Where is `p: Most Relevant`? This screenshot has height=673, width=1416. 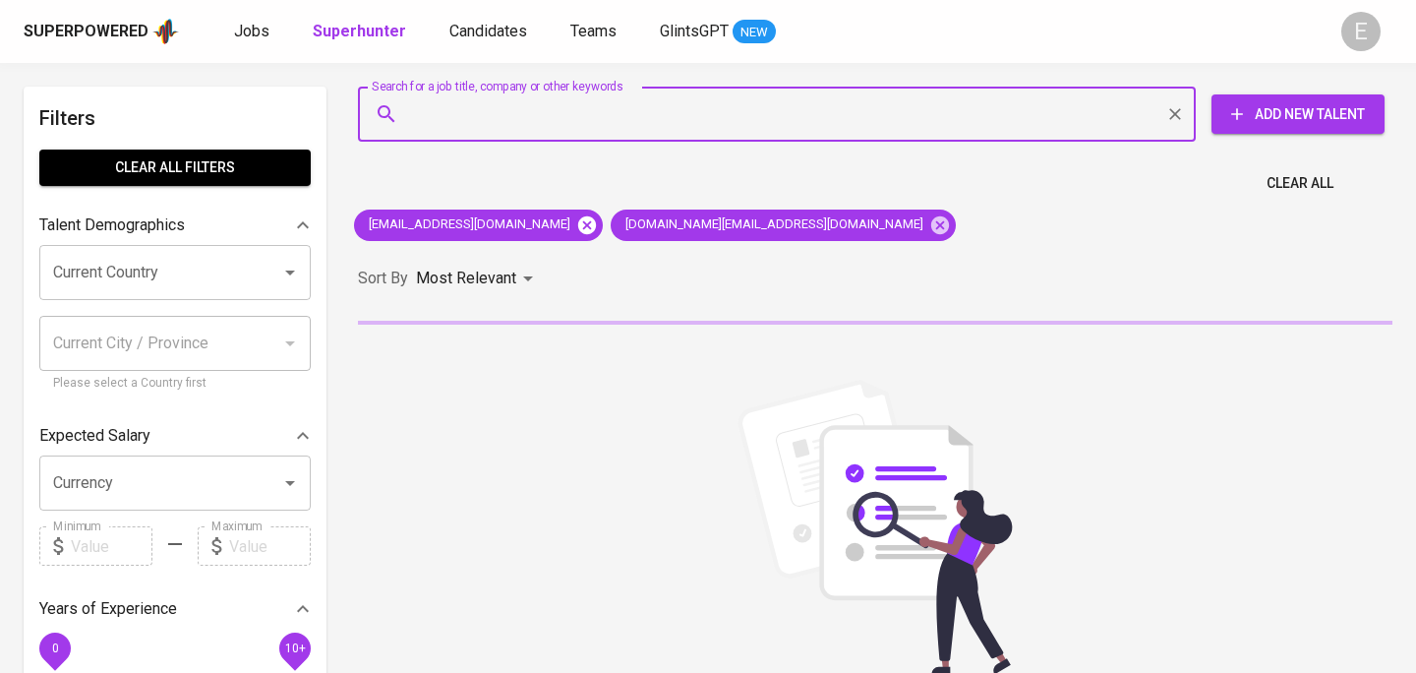
p: Most Relevant is located at coordinates (466, 278).